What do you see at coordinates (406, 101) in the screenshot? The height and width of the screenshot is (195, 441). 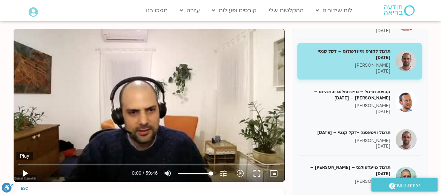 I see `img: קבוצת תרגול – מיינדפולנס ובודהיזם – רון כהנא – 18/12/24` at bounding box center [406, 101].